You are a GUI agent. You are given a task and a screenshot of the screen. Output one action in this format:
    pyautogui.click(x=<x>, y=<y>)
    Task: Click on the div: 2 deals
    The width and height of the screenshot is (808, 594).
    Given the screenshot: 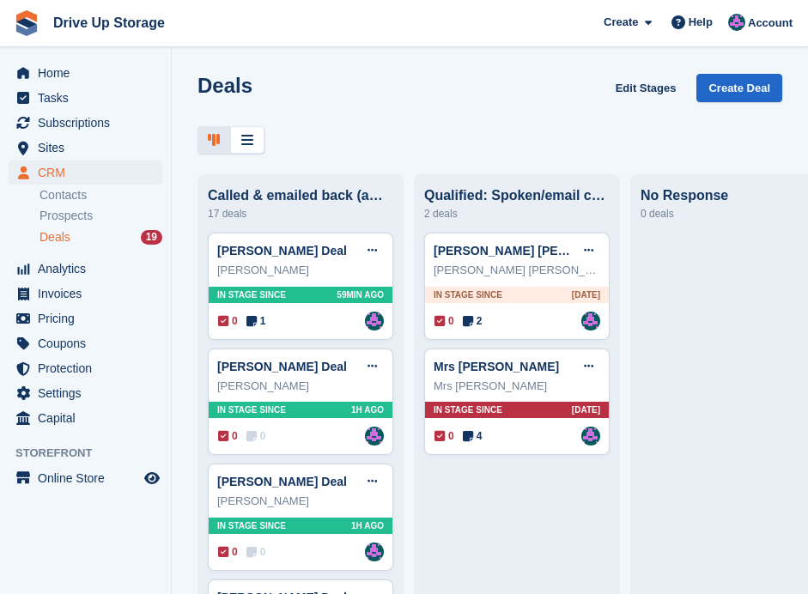 What is the action you would take?
    pyautogui.click(x=517, y=214)
    